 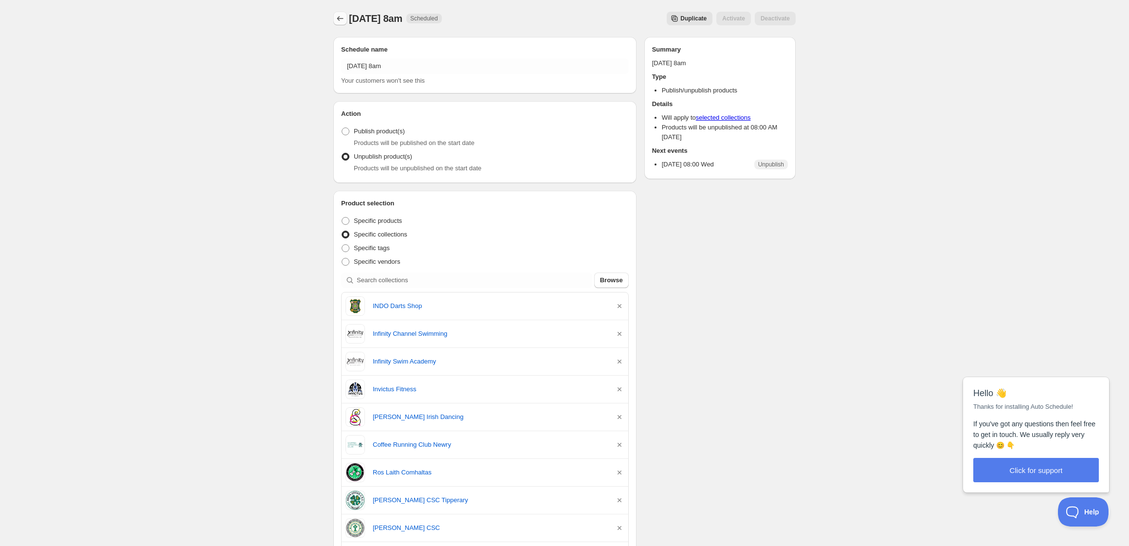 What do you see at coordinates (611, 280) in the screenshot?
I see `button: Browse` at bounding box center [611, 280].